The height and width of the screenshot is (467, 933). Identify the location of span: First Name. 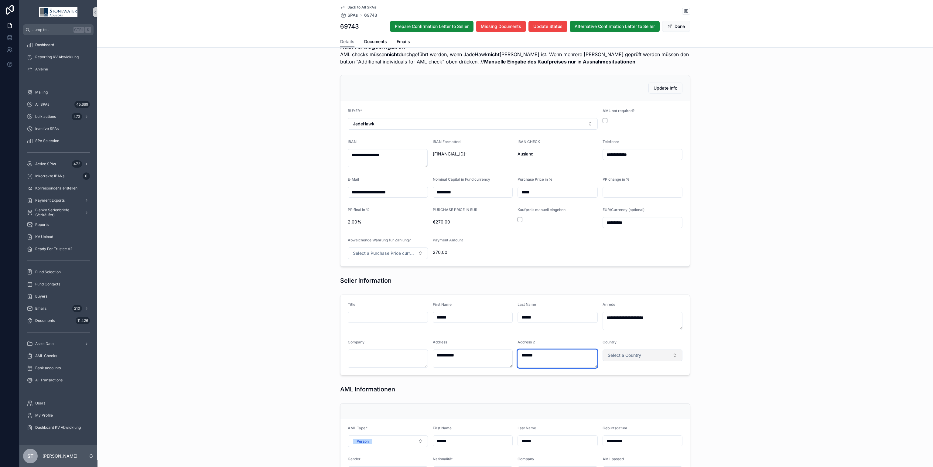
(442, 428).